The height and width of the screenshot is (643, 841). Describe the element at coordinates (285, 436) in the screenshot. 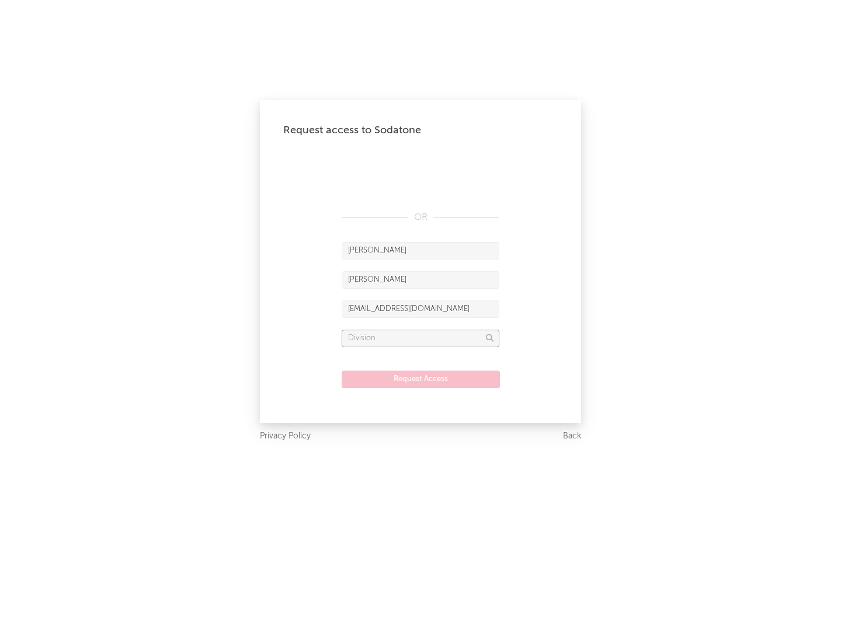

I see `a: Privacy Policy` at that location.